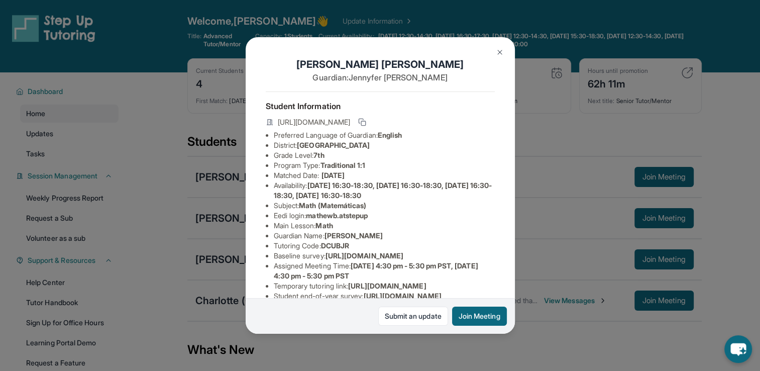  What do you see at coordinates (390, 135) in the screenshot?
I see `span: English` at bounding box center [390, 135].